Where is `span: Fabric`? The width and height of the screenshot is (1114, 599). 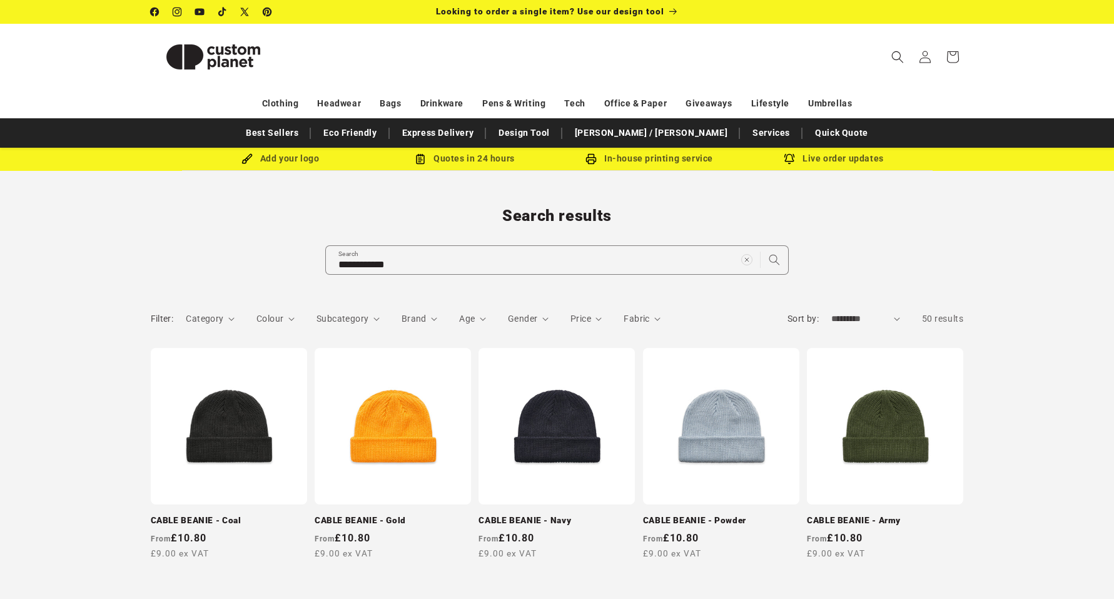 span: Fabric is located at coordinates (636, 318).